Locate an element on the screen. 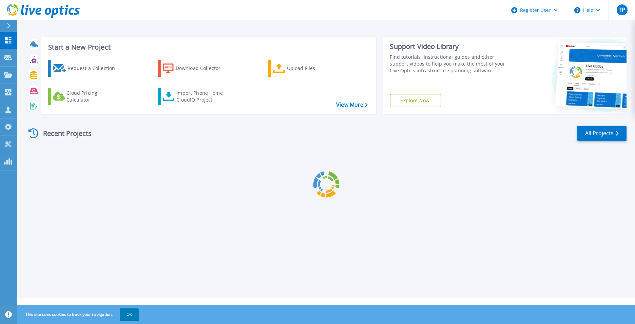 The image size is (635, 324). div: Request a Collection is located at coordinates (95, 68).